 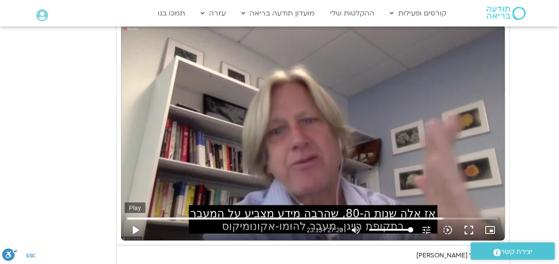 I want to click on a: יצירת קשר, so click(x=512, y=251).